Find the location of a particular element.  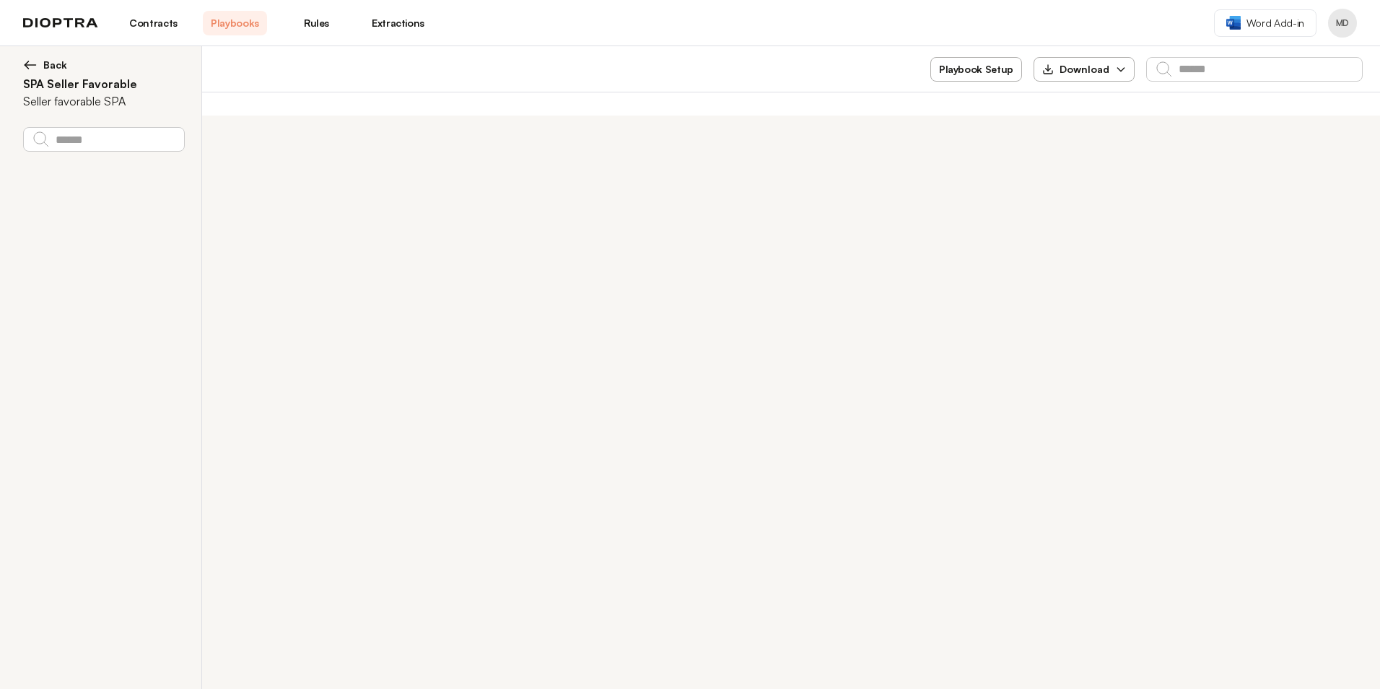

h2: SPA Seller Favorable is located at coordinates (103, 84).